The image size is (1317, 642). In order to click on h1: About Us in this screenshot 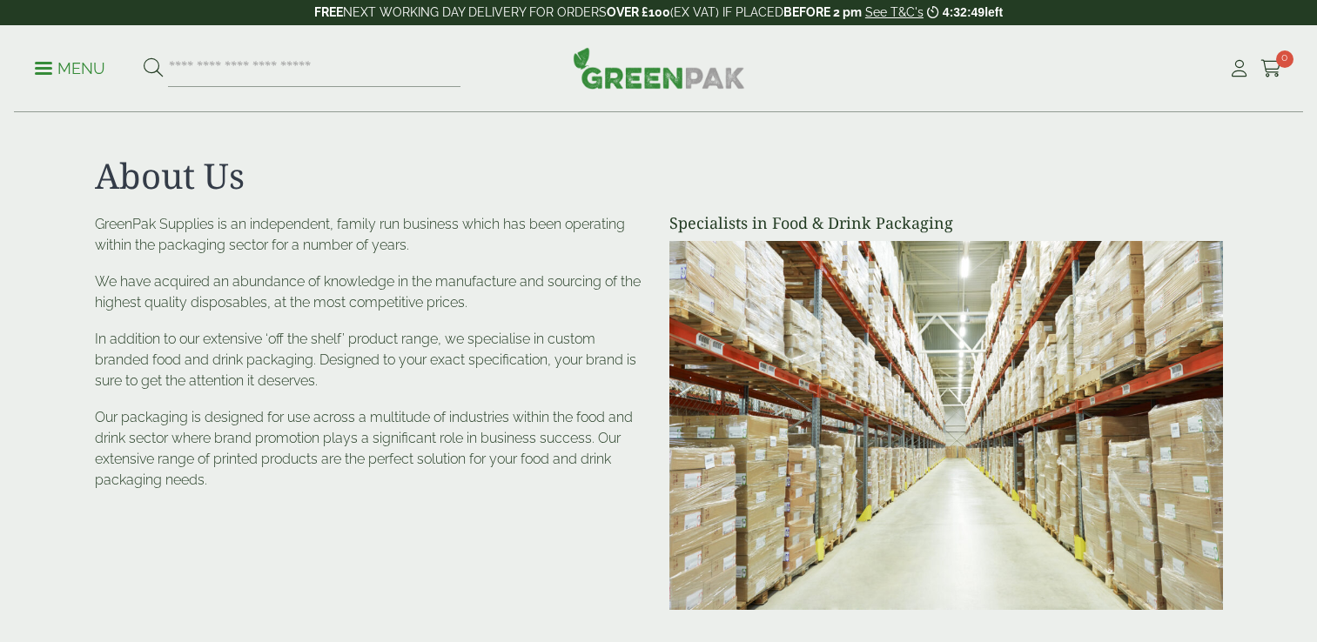, I will do `click(659, 176)`.